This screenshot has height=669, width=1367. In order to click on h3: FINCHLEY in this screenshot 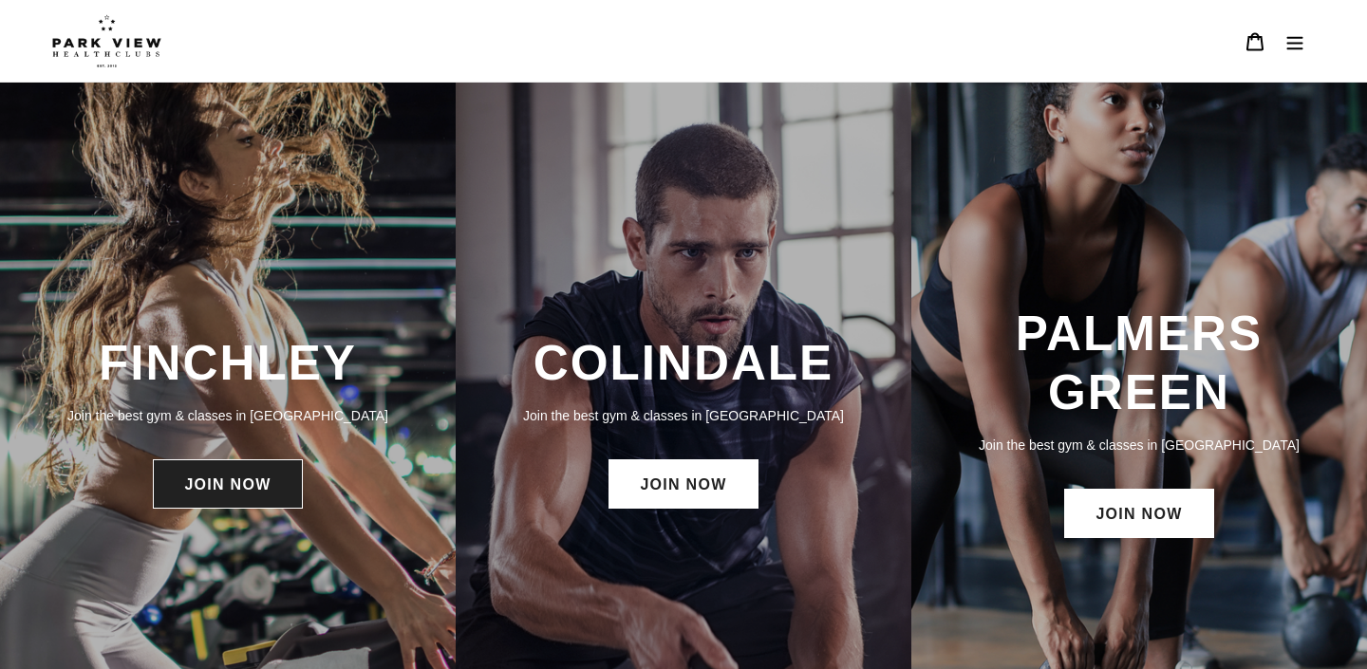, I will do `click(228, 363)`.